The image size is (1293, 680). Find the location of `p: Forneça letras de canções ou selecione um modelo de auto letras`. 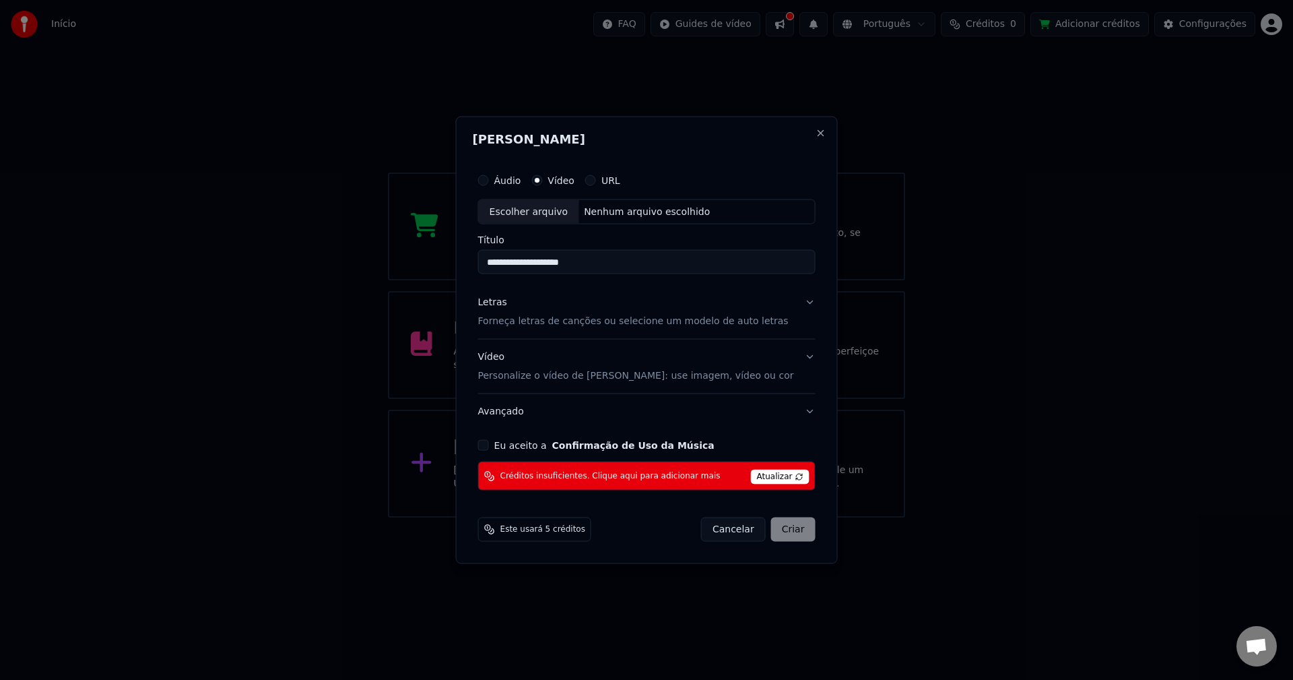

p: Forneça letras de canções ou selecione um modelo de auto letras is located at coordinates (633, 321).